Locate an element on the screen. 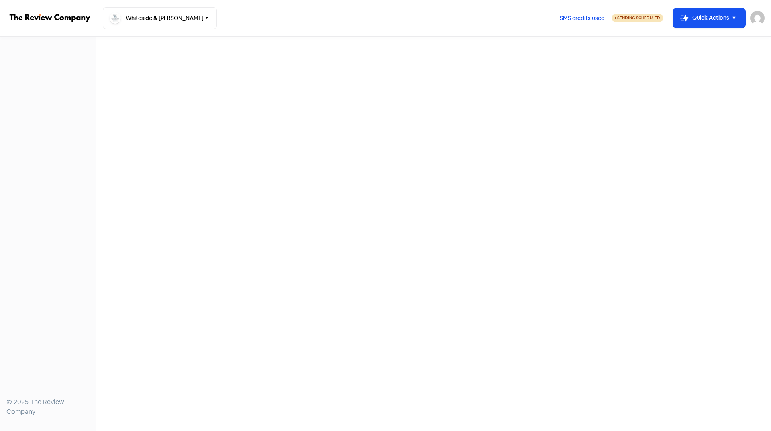 The height and width of the screenshot is (431, 771). button: Quick Actions is located at coordinates (709, 18).